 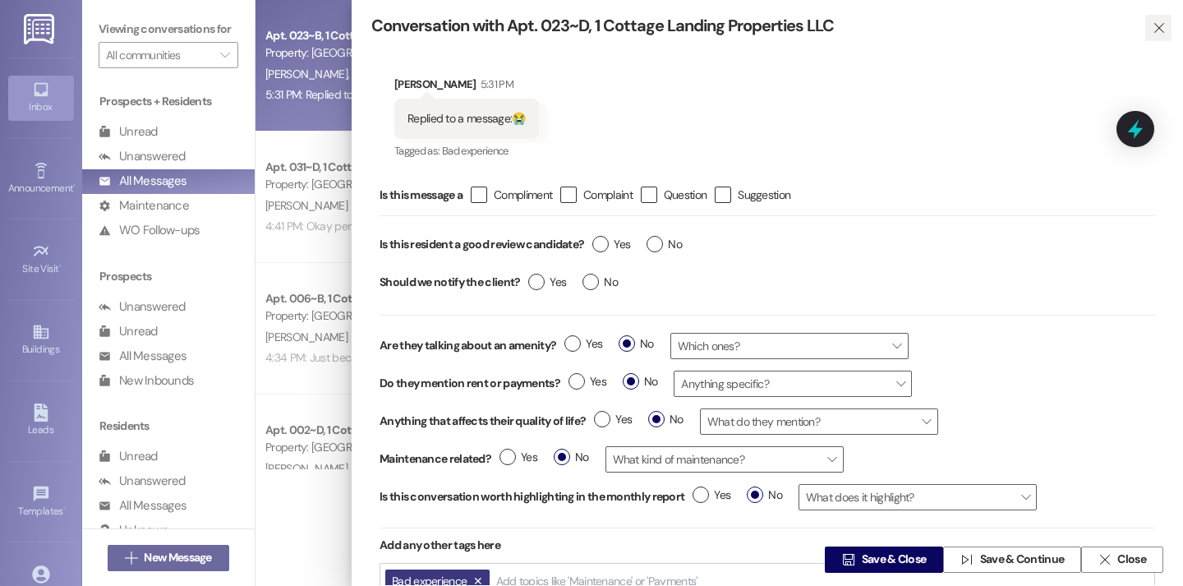 I want to click on button: Close, so click(x=1122, y=559).